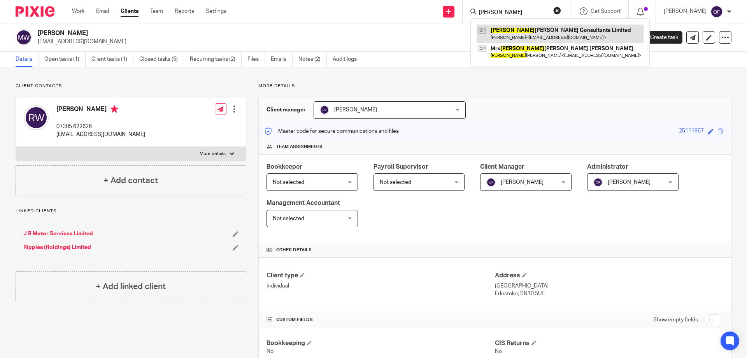  Describe the element at coordinates (303, 203) in the screenshot. I see `span: Management Accountant` at that location.